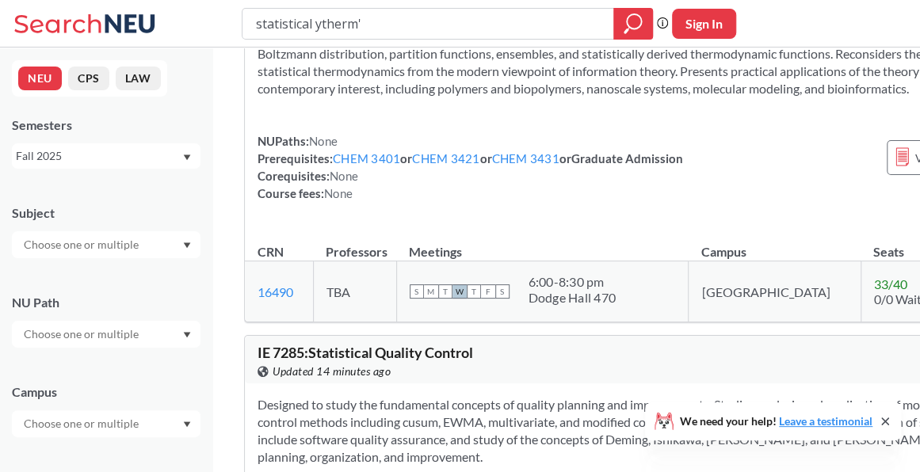  Describe the element at coordinates (470, 167) in the screenshot. I see `div: NUPaths: Prerequisites: or or or Graduate Admission Corequisites: Course fees:` at that location.